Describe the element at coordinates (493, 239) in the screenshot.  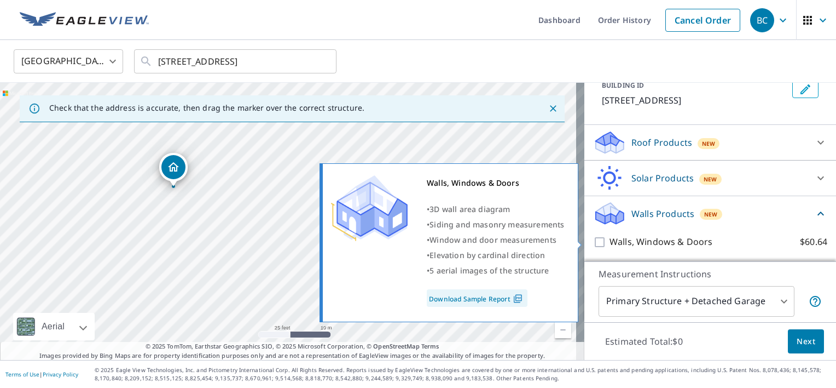
I see `span: Window and door measurements` at that location.